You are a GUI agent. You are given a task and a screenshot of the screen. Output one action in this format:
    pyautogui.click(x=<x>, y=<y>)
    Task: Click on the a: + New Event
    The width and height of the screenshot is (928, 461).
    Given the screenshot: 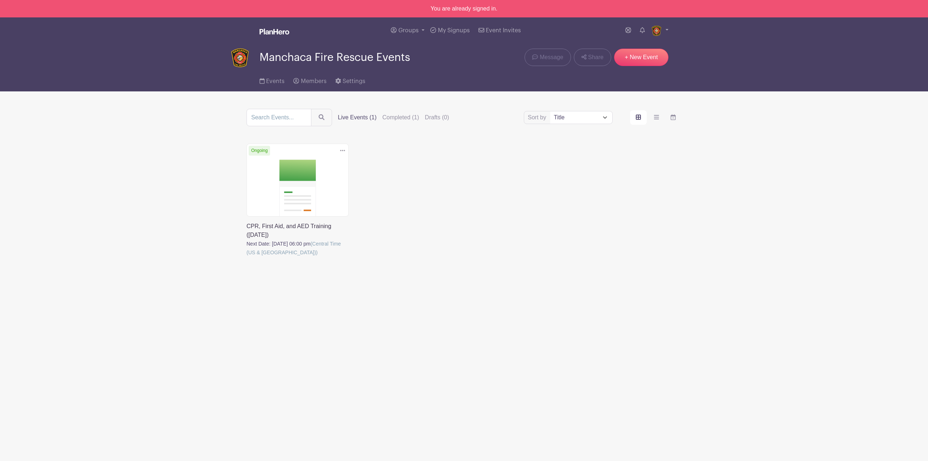 What is the action you would take?
    pyautogui.click(x=641, y=57)
    